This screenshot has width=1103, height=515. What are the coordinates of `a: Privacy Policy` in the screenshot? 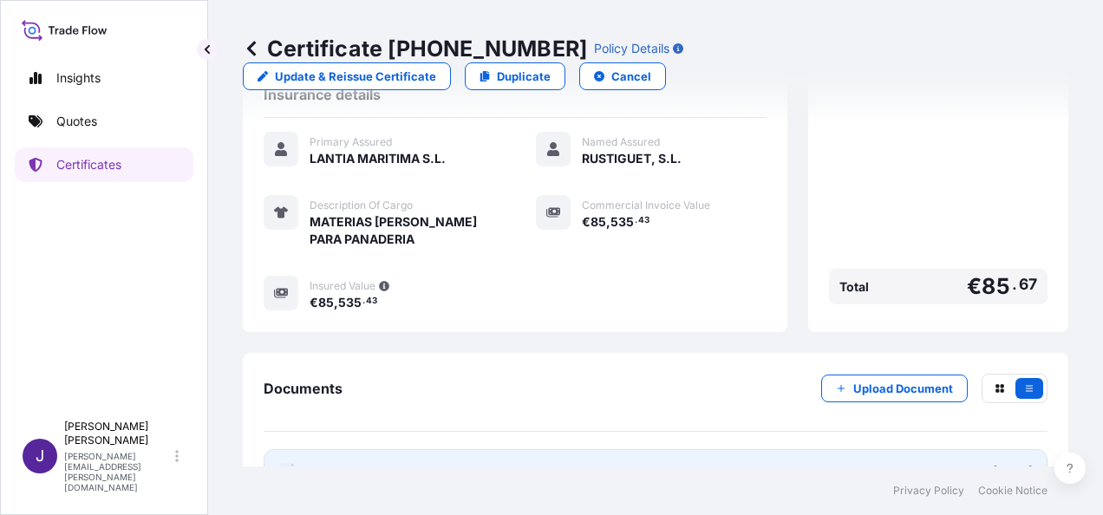 It's located at (929, 491).